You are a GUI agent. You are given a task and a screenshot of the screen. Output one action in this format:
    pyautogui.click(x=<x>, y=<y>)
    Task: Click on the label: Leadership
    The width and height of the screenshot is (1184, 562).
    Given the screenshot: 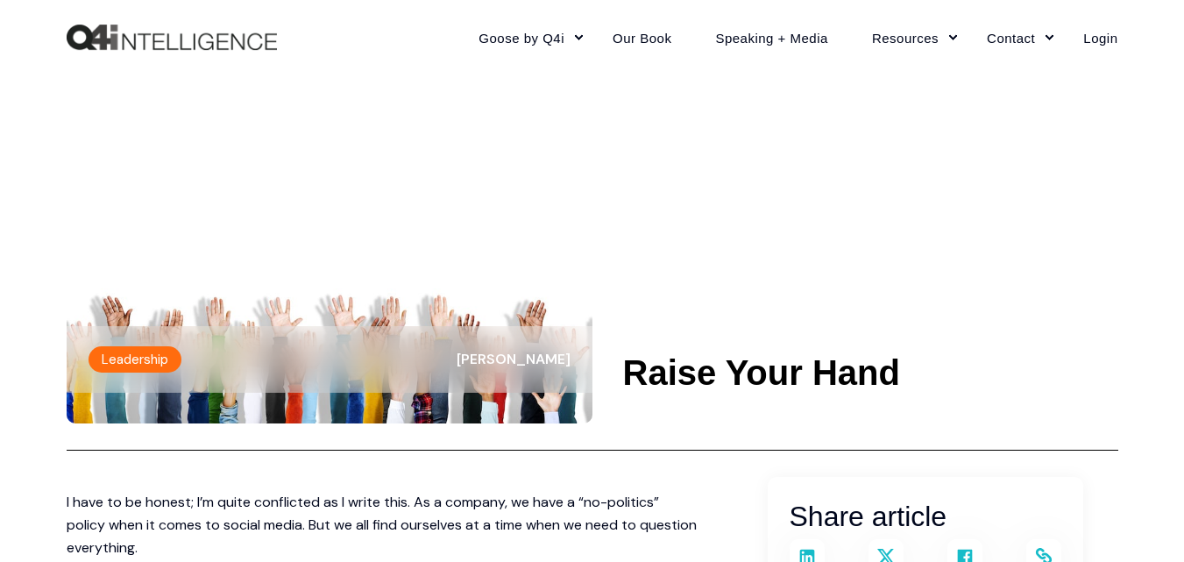 What is the action you would take?
    pyautogui.click(x=135, y=359)
    